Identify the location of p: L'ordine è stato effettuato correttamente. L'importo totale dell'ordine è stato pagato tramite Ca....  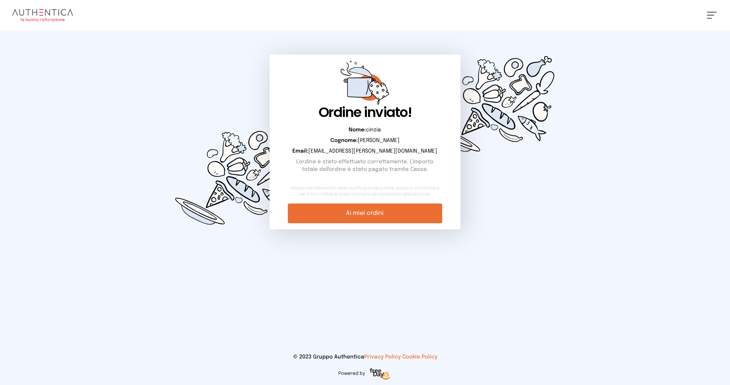
(365, 166).